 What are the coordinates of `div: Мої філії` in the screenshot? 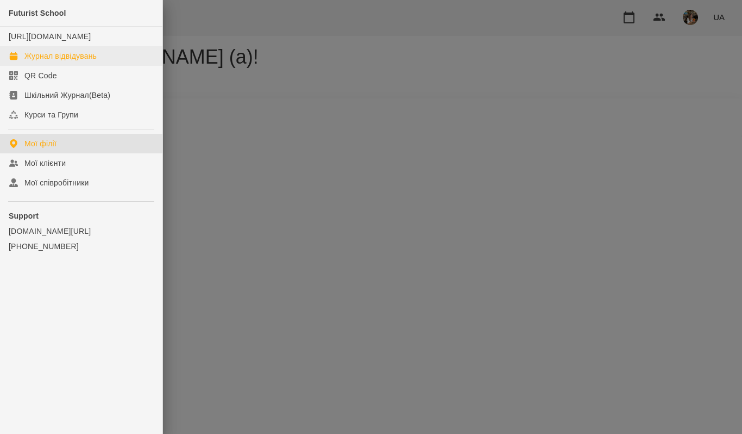 It's located at (40, 143).